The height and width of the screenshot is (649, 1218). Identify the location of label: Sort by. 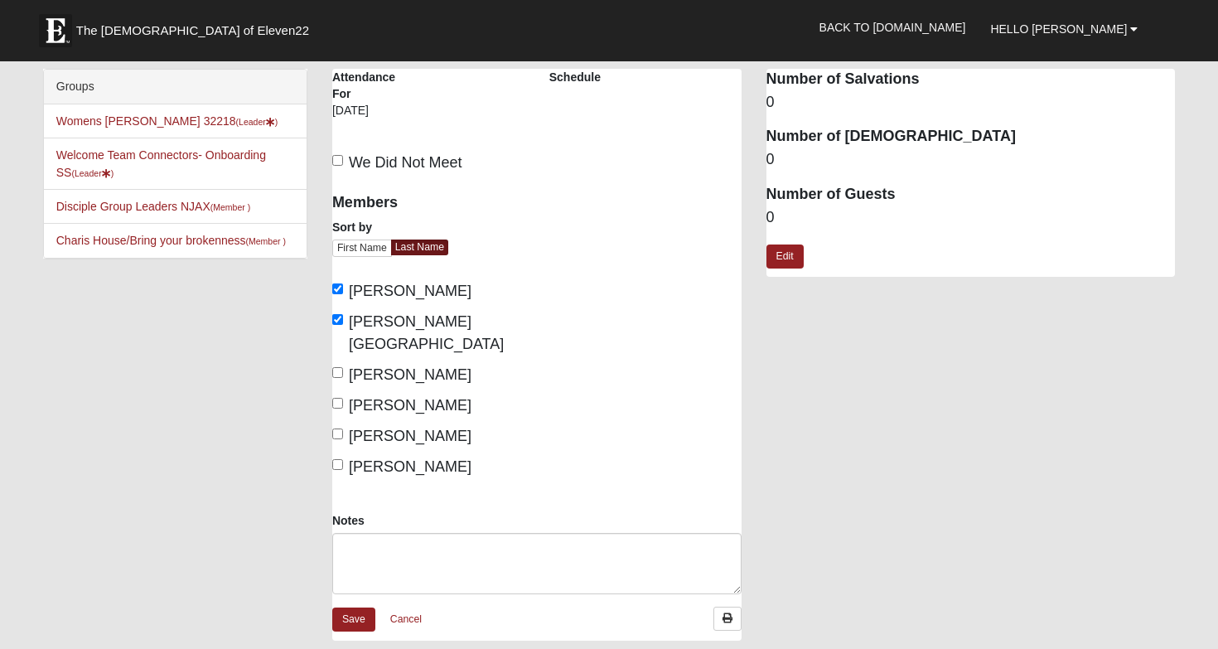
(352, 227).